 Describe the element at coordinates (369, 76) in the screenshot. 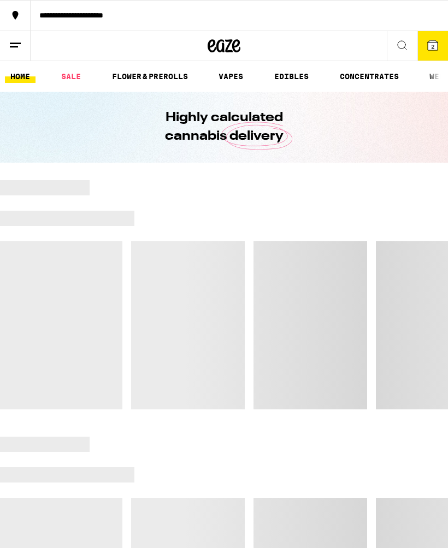

I see `a: CONCENTRATES` at that location.